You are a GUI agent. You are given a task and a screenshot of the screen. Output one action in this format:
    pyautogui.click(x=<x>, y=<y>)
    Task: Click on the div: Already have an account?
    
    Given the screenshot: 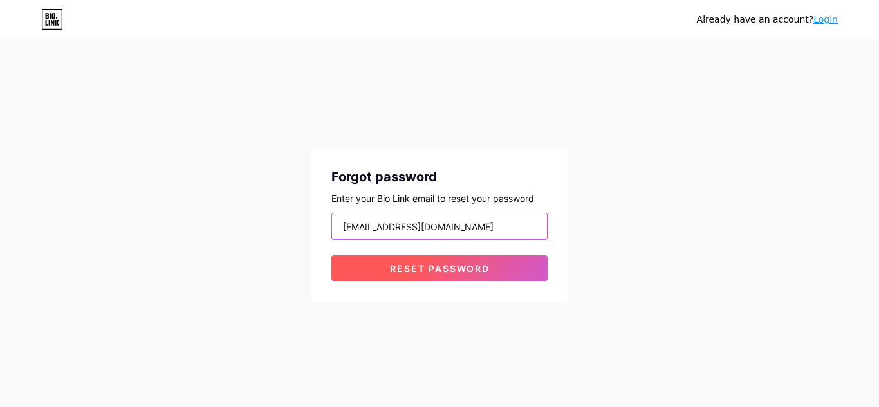 What is the action you would take?
    pyautogui.click(x=767, y=19)
    